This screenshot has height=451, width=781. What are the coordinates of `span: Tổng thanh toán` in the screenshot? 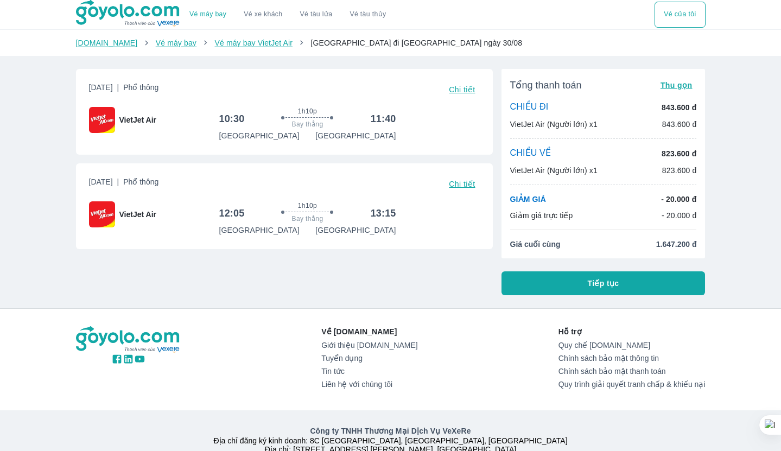 It's located at (546, 85).